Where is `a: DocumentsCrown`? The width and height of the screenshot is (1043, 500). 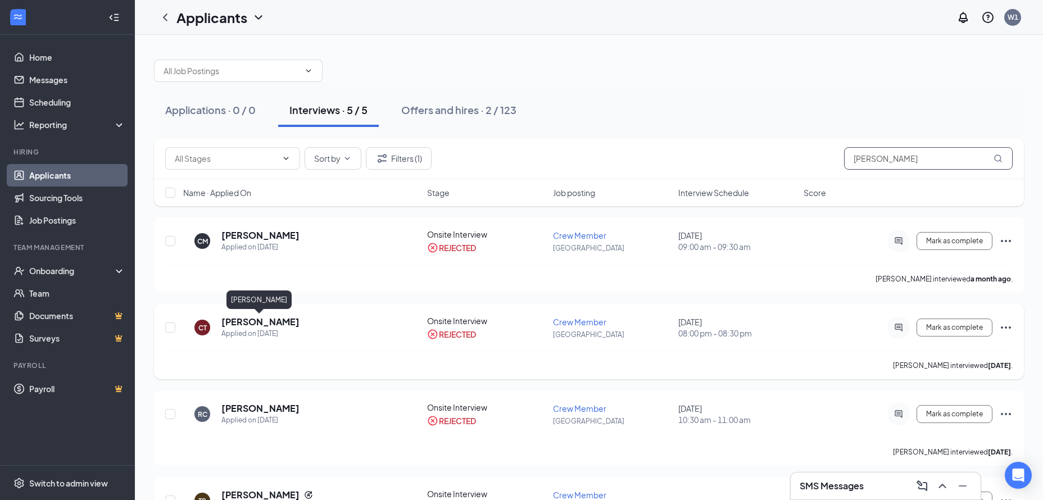 a: DocumentsCrown is located at coordinates (77, 316).